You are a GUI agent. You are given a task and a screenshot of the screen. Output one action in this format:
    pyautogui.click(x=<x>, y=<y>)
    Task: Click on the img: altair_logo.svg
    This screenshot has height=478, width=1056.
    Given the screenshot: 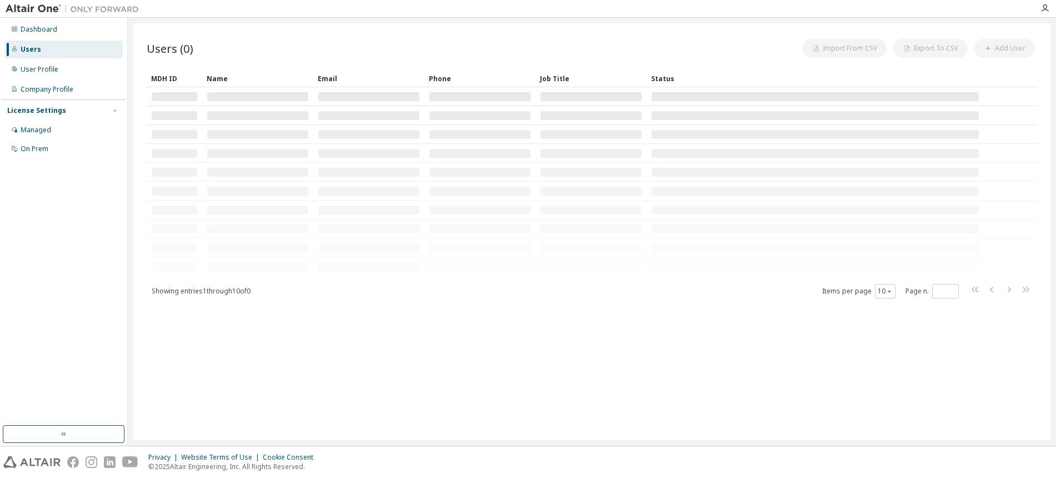 What is the action you would take?
    pyautogui.click(x=32, y=461)
    